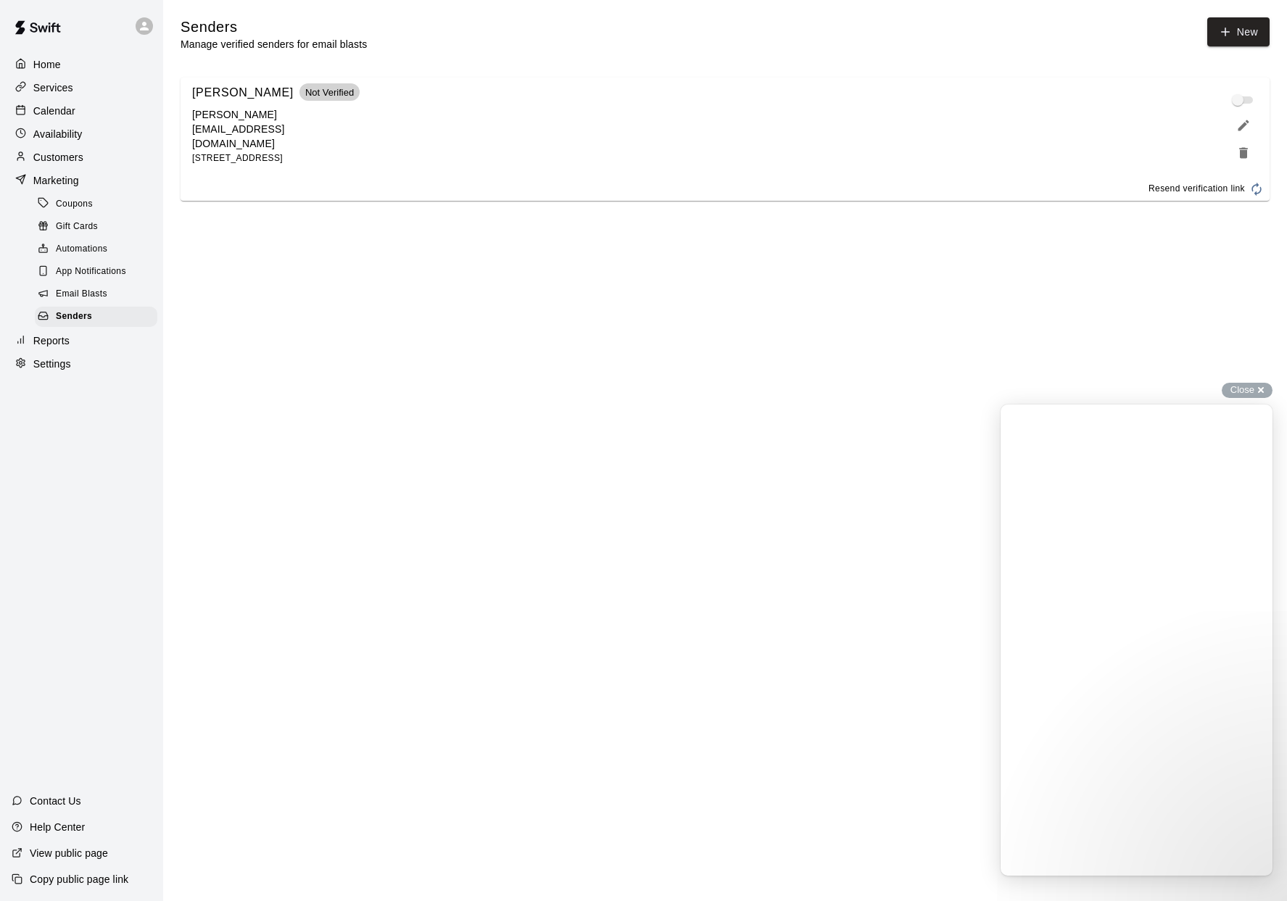 The width and height of the screenshot is (1287, 901). I want to click on div: Services, so click(81, 88).